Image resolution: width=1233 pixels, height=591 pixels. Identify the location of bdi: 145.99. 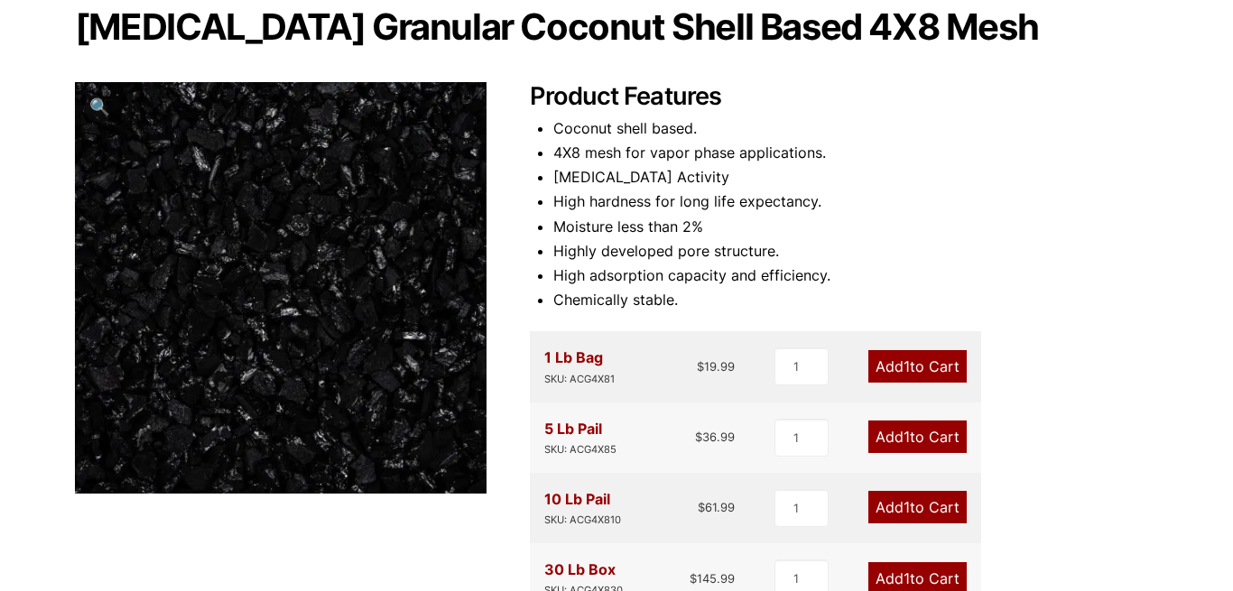
(712, 579).